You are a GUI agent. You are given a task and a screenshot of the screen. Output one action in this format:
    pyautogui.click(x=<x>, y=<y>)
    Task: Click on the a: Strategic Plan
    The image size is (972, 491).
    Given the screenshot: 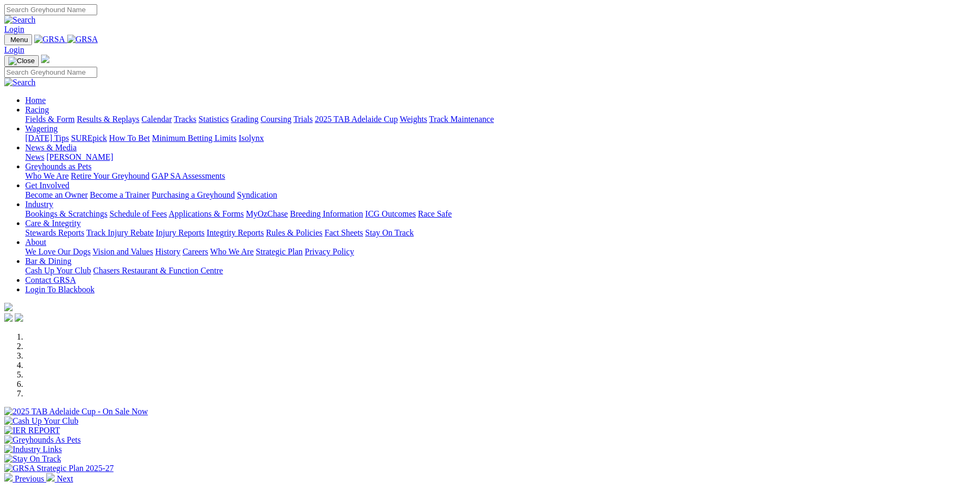 What is the action you would take?
    pyautogui.click(x=279, y=251)
    